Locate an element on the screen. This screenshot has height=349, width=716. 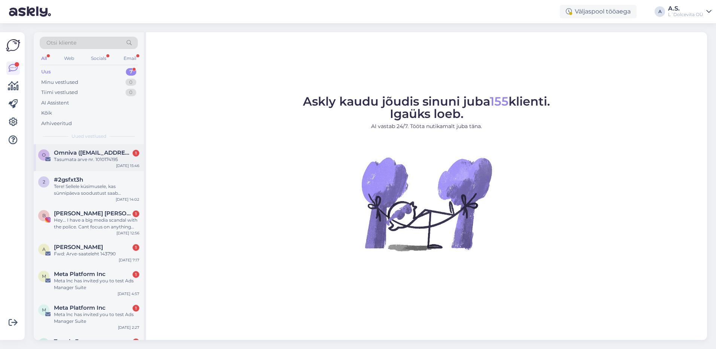
div: Kõik is located at coordinates (46, 113).